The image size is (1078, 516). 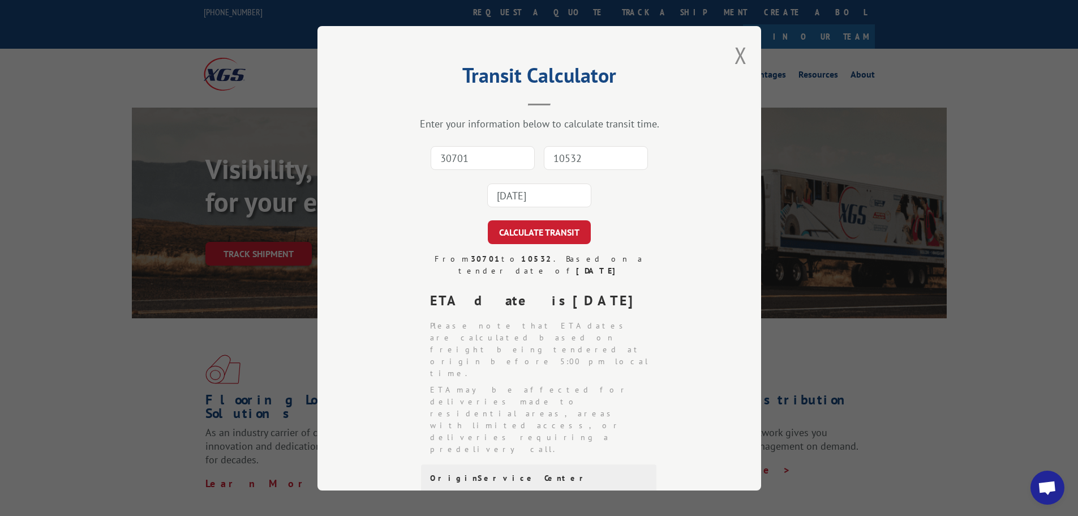 I want to click on input: Dest. Zip, so click(x=596, y=158).